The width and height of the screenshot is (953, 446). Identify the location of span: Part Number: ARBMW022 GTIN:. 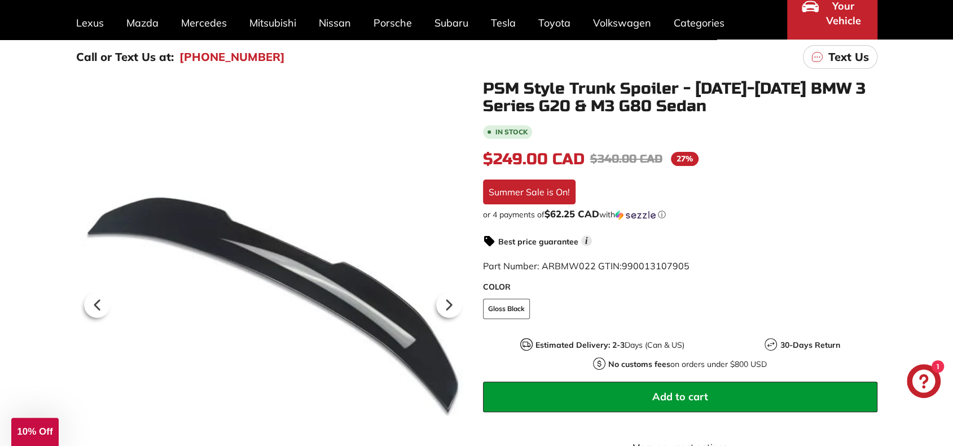
(586, 266).